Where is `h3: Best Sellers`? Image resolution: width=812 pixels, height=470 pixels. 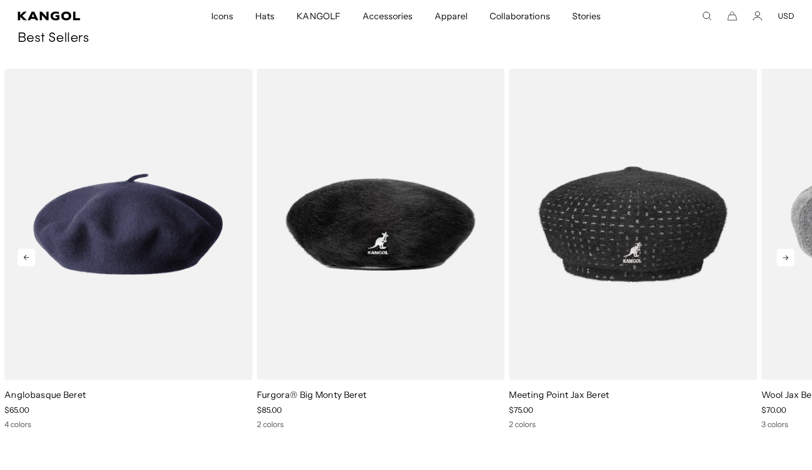
h3: Best Sellers is located at coordinates (406, 39).